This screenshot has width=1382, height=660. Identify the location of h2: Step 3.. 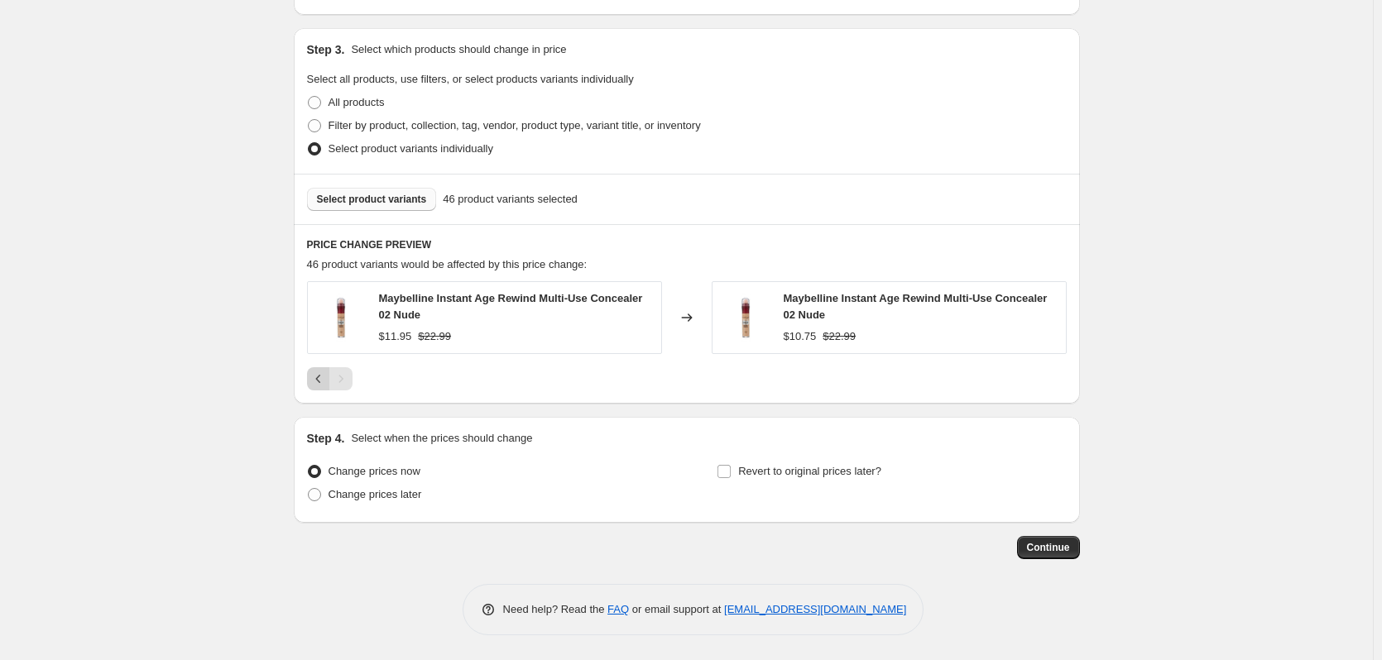
(326, 50).